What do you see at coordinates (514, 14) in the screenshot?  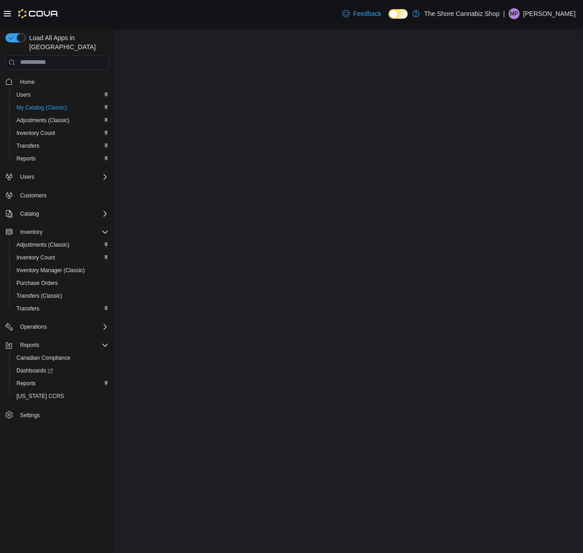 I see `span: MP` at bounding box center [514, 14].